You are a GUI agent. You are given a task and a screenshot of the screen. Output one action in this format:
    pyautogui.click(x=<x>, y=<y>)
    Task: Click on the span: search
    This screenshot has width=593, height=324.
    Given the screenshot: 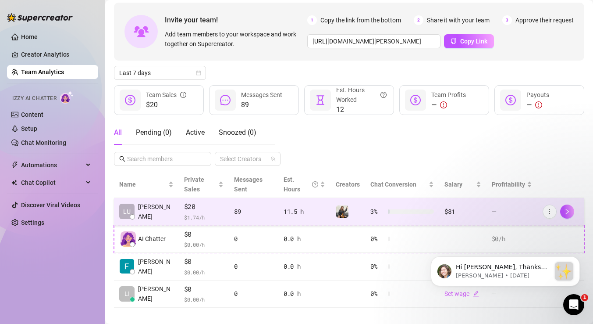 What is the action you would take?
    pyautogui.click(x=122, y=159)
    